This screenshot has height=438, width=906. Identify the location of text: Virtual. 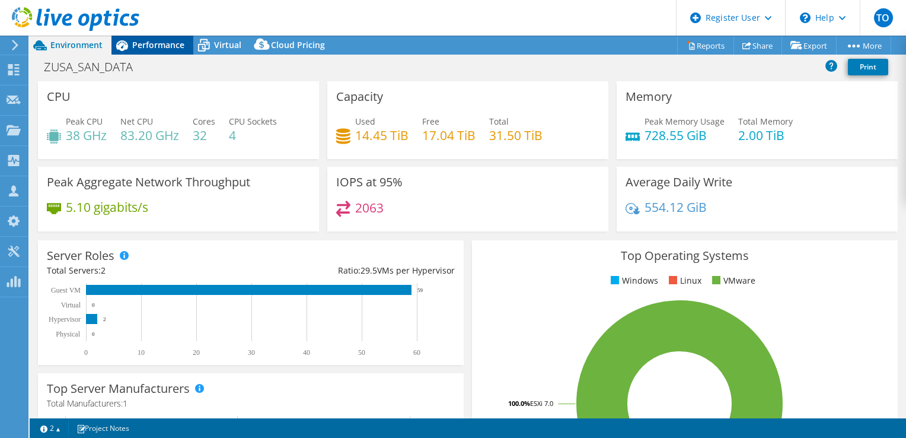
(71, 305).